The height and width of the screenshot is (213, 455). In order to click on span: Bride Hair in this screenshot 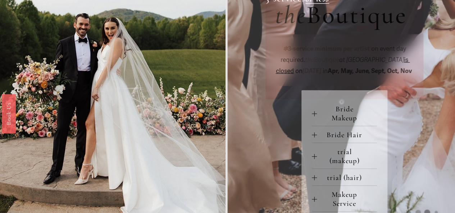, I will do `click(347, 135)`.